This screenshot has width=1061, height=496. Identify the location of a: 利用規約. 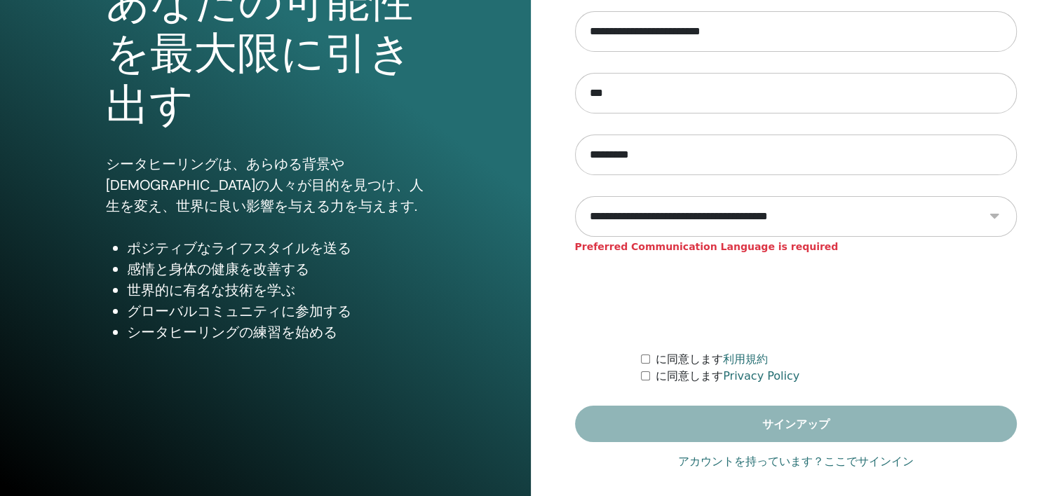
(745, 359).